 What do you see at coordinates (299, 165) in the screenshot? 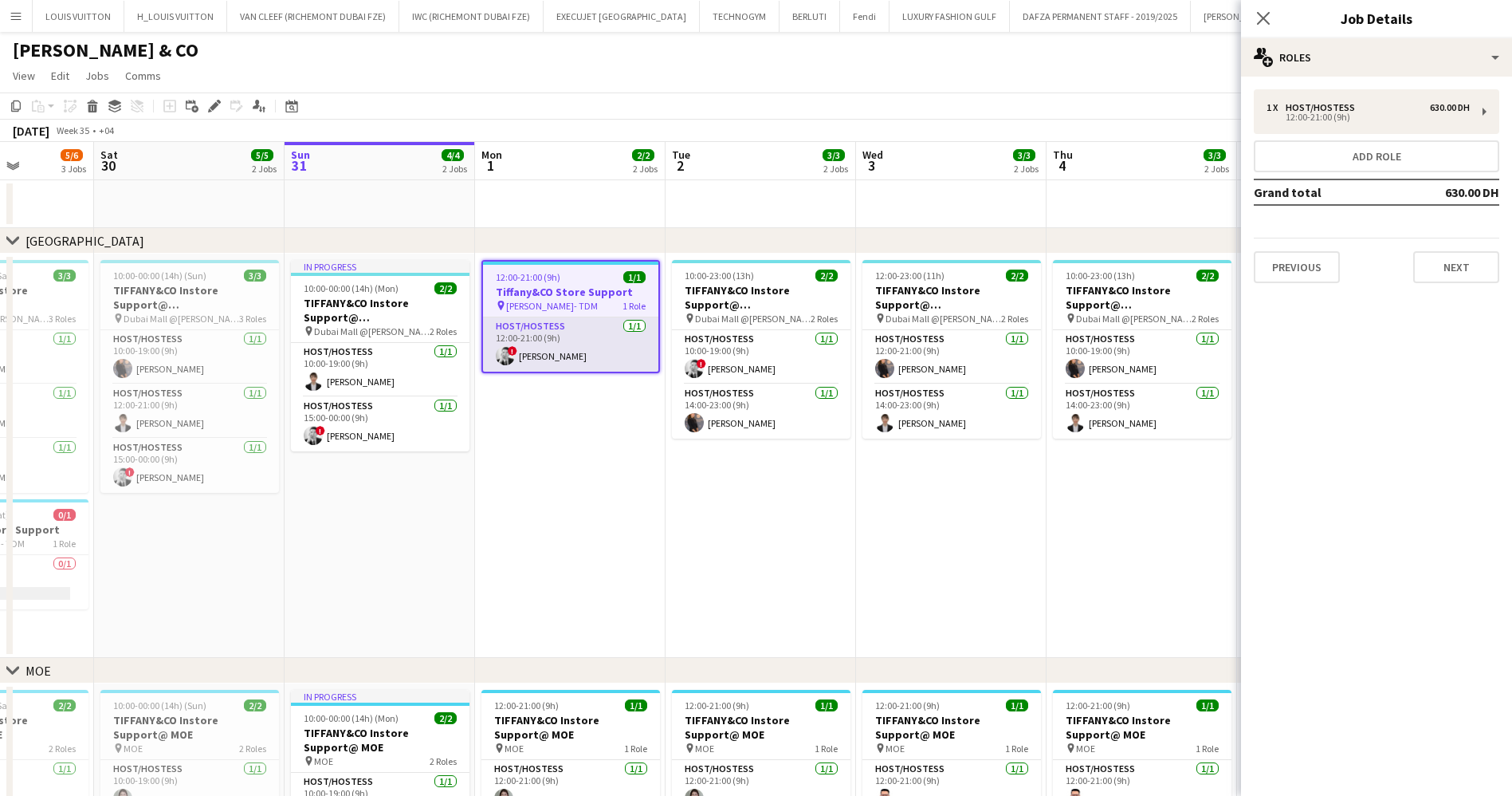
I see `span: 31` at bounding box center [299, 165].